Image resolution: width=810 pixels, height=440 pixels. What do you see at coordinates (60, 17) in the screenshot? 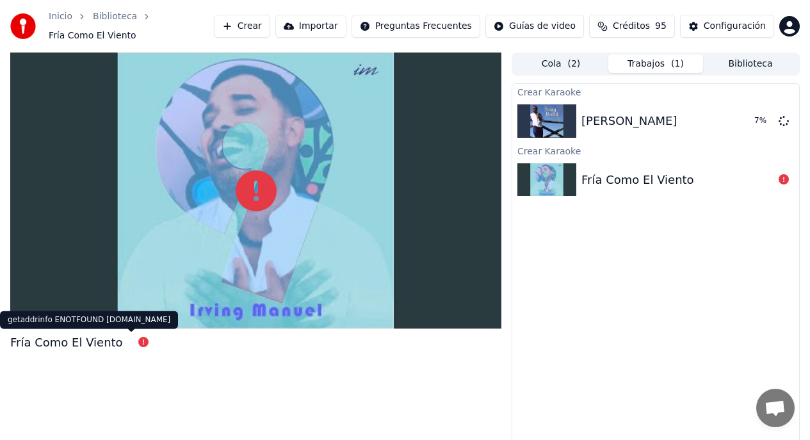
I see `a: Inicio` at bounding box center [60, 17].